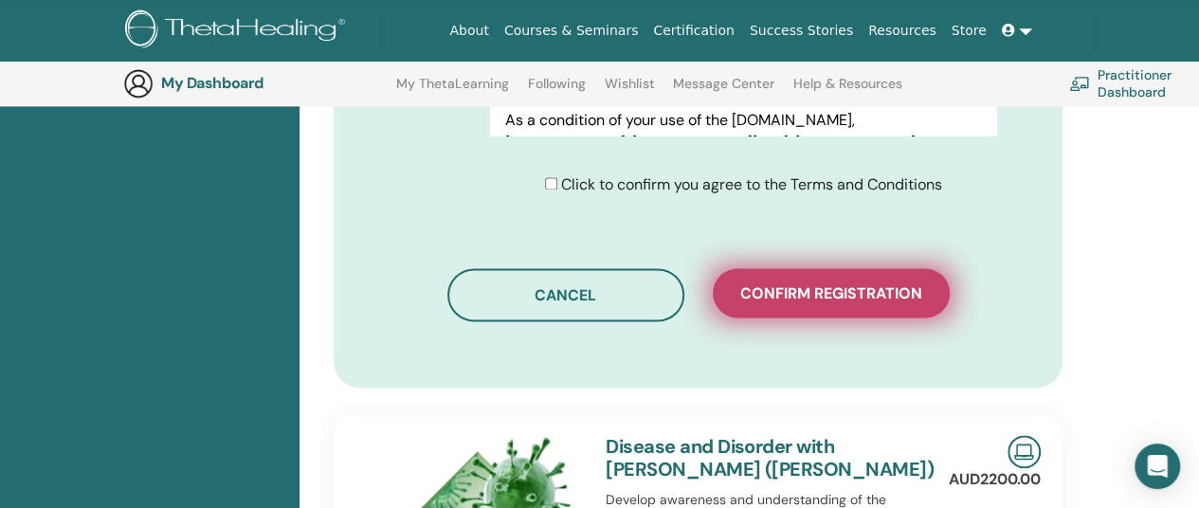  Describe the element at coordinates (969, 30) in the screenshot. I see `a: Store` at that location.